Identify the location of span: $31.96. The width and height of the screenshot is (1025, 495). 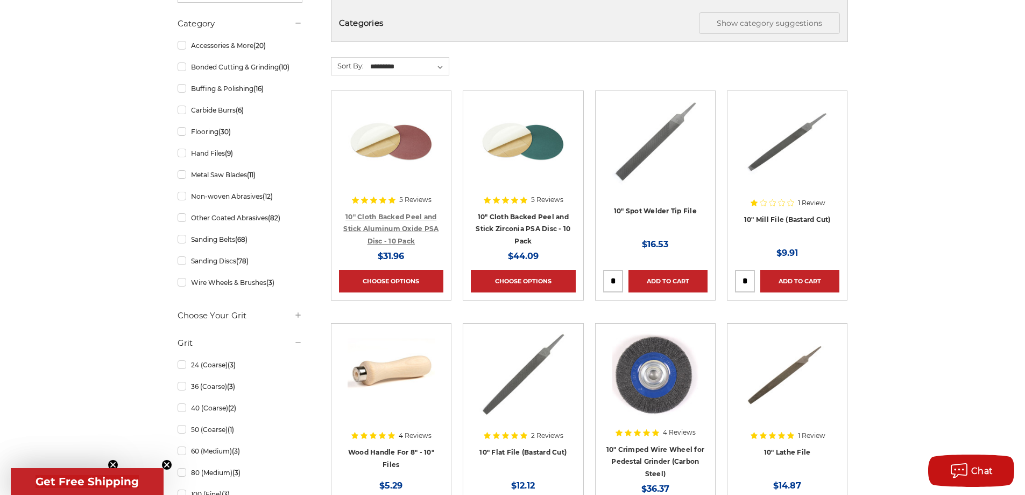
(391, 256).